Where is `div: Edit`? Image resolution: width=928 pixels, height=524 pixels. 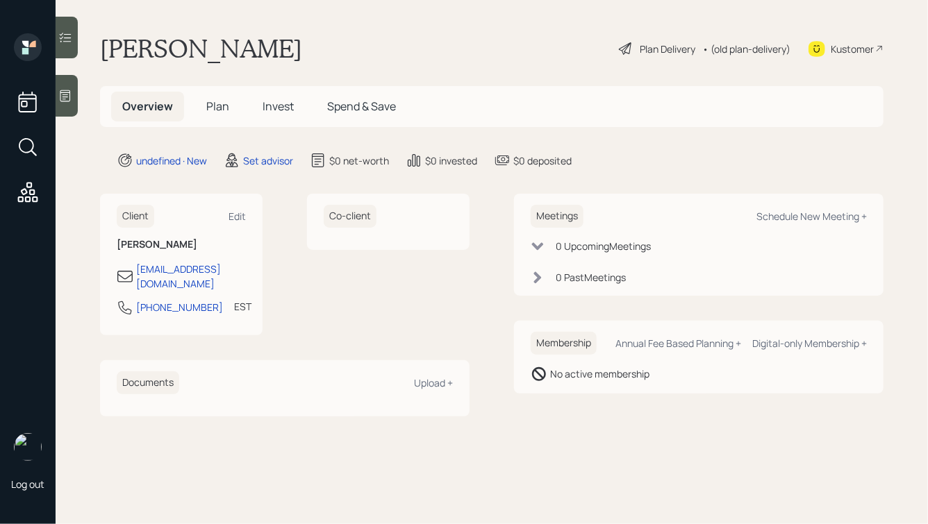
div: Edit is located at coordinates (237, 216).